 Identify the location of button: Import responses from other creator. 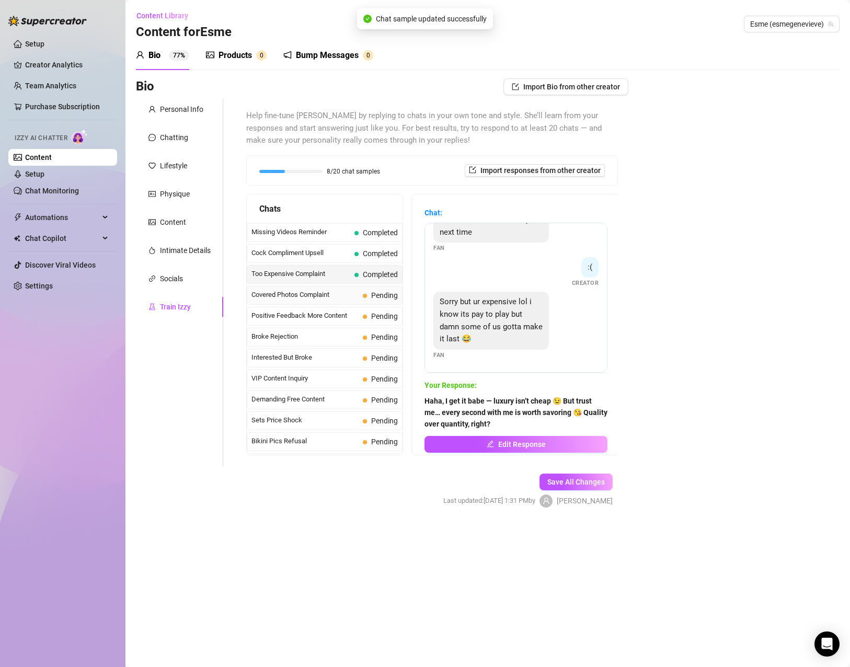
(535, 170).